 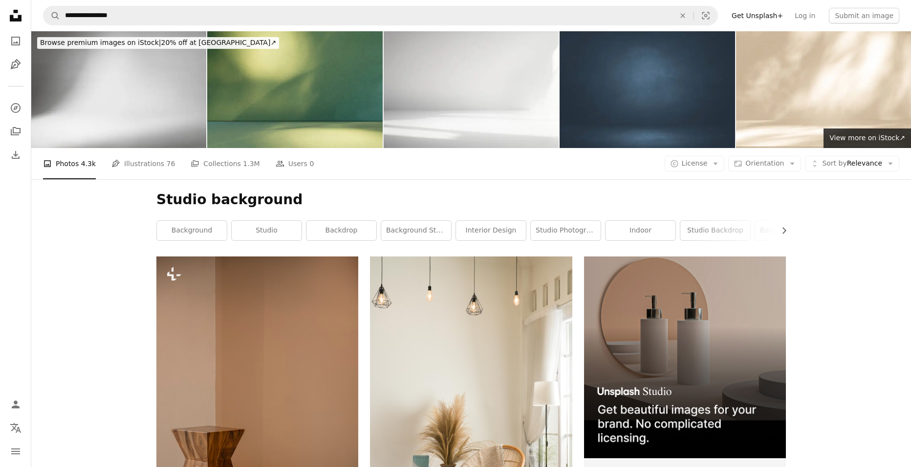 I want to click on button: License, so click(x=694, y=164).